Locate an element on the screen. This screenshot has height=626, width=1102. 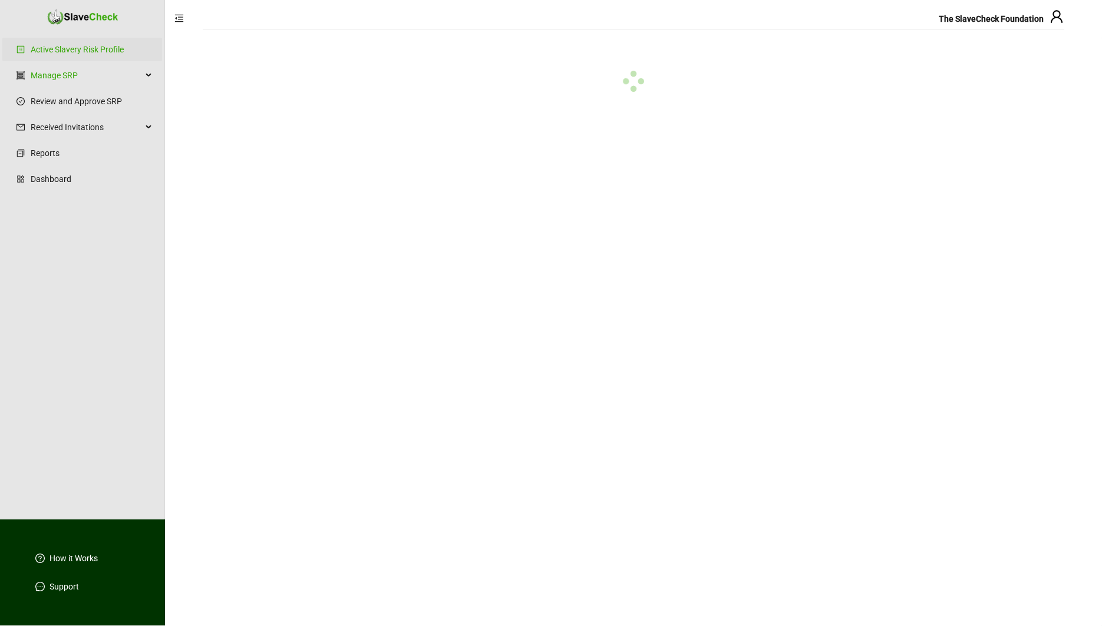
span: group is located at coordinates (21, 75).